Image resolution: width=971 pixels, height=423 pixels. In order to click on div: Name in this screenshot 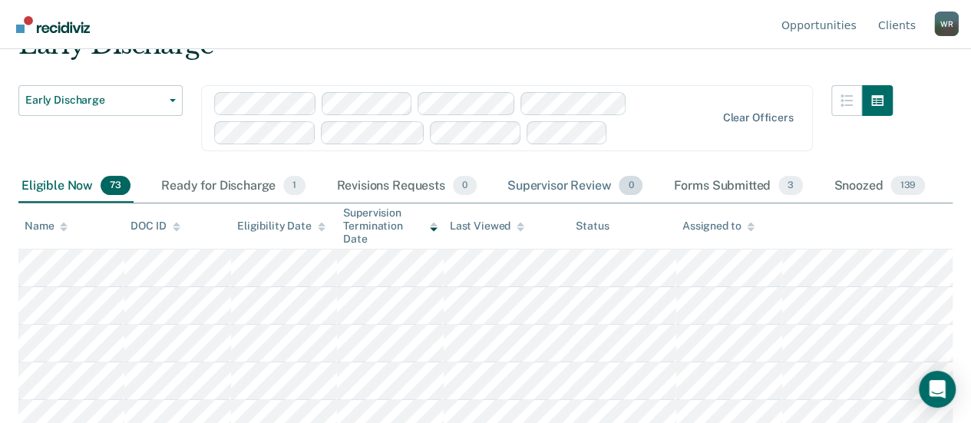, I will do `click(46, 226)`.